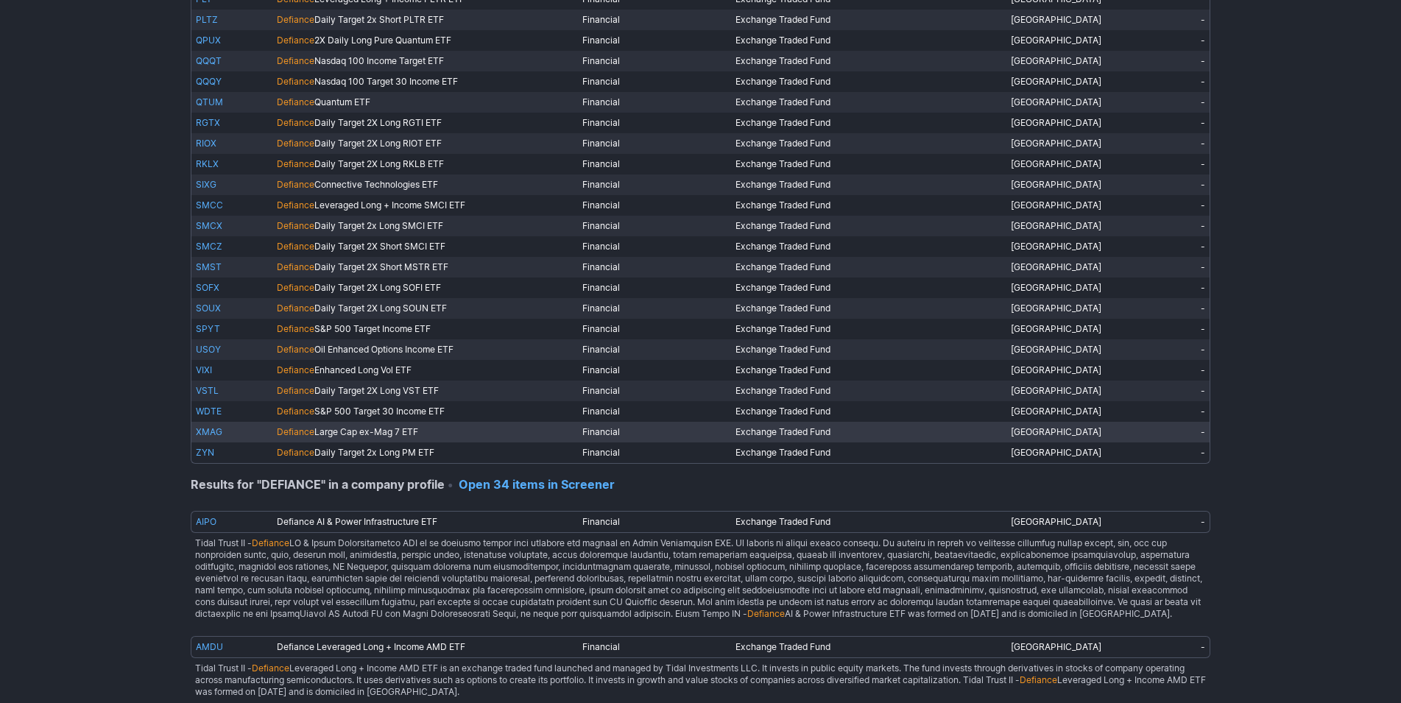  Describe the element at coordinates (700, 680) in the screenshot. I see `td: Tidal Trust II - Leveraged Long + Income AMD ETF is an exchange traded fund launched and managed ...` at that location.